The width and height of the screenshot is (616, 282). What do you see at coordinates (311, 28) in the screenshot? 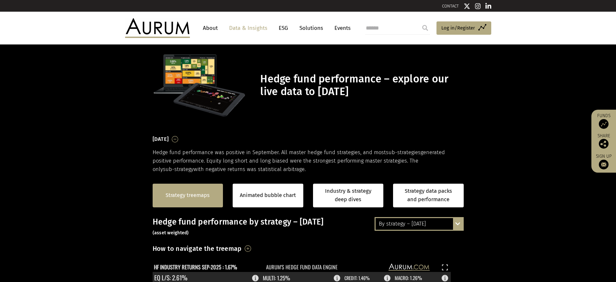
I see `a: Solutions` at bounding box center [311, 28].